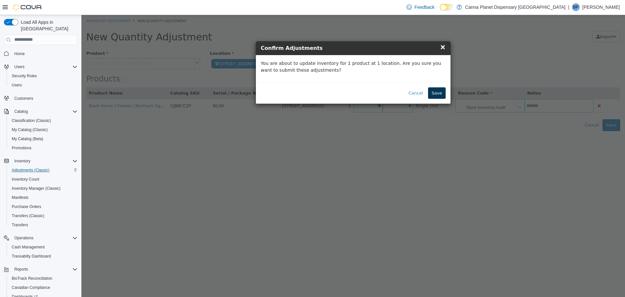 The height and width of the screenshot is (297, 625). I want to click on a: Cash Management, so click(28, 247).